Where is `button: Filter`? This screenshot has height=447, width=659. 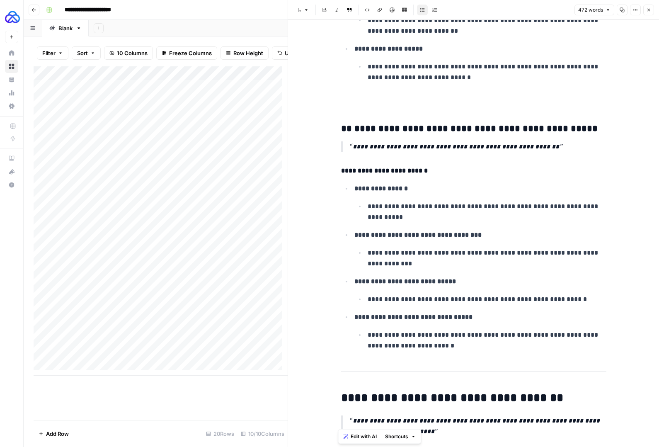 button: Filter is located at coordinates (53, 53).